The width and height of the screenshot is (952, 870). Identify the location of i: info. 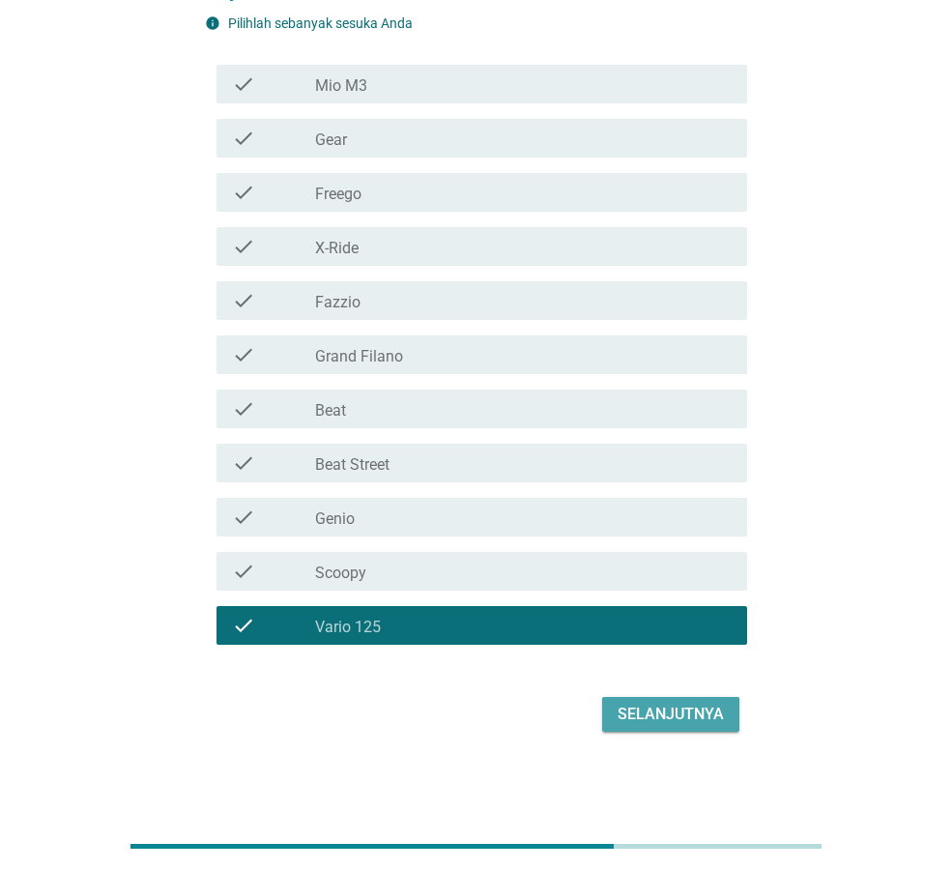
(213, 23).